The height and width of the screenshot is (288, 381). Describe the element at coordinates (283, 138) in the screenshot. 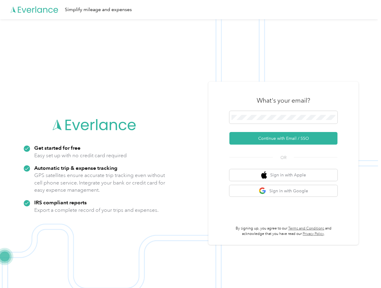

I see `button: Continue with Email / SSO` at that location.